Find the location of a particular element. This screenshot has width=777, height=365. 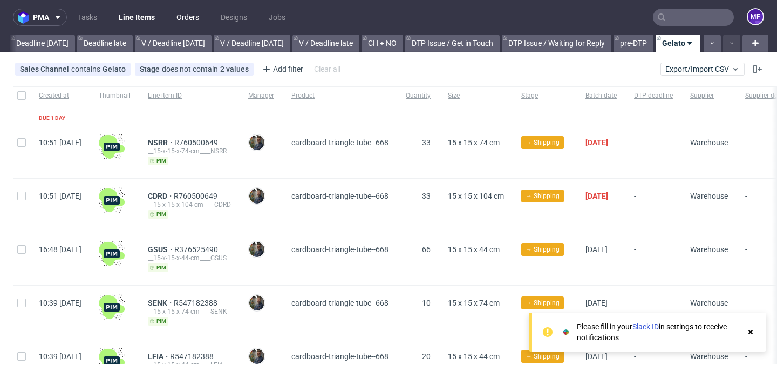

div: Due 1 day is located at coordinates (52, 118).